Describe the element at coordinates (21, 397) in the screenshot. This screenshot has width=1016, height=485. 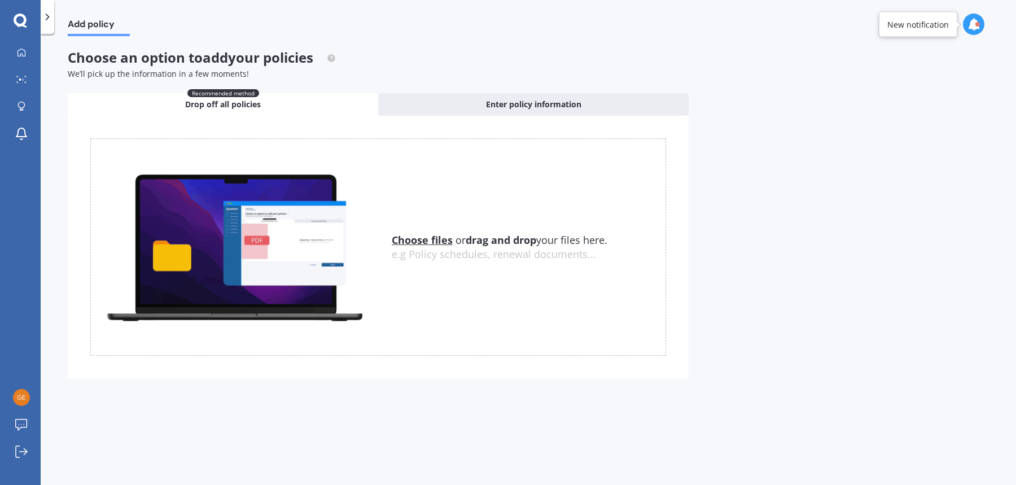
I see `img: e9488a53672a886fbd39dcc19990e581` at that location.